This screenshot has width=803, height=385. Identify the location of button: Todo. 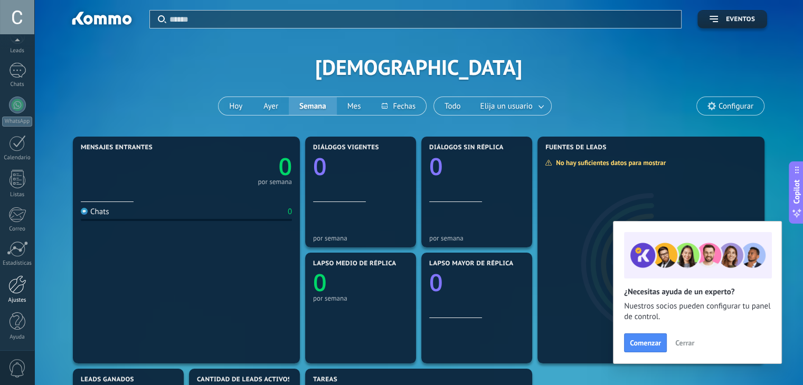
(452, 106).